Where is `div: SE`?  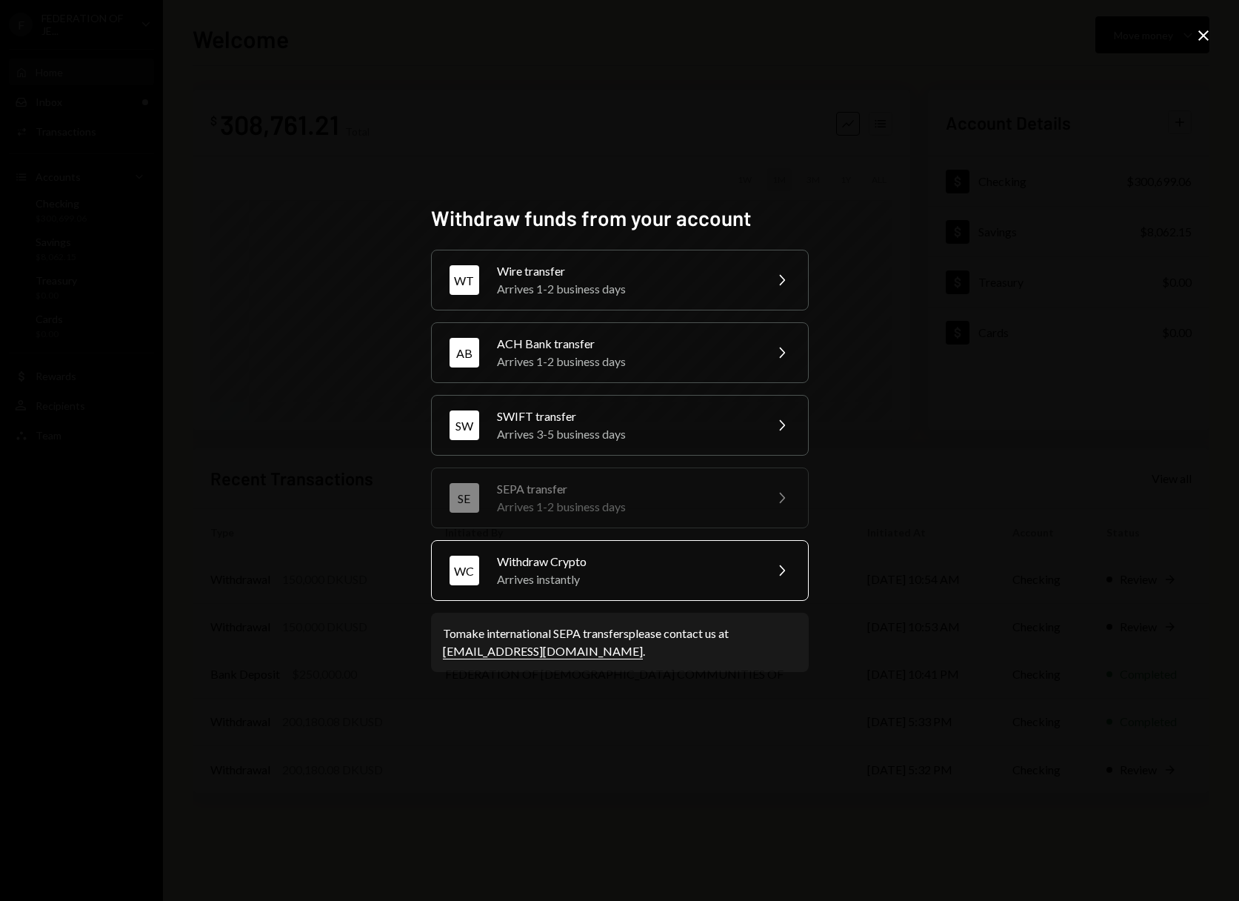
div: SE is located at coordinates (465, 498).